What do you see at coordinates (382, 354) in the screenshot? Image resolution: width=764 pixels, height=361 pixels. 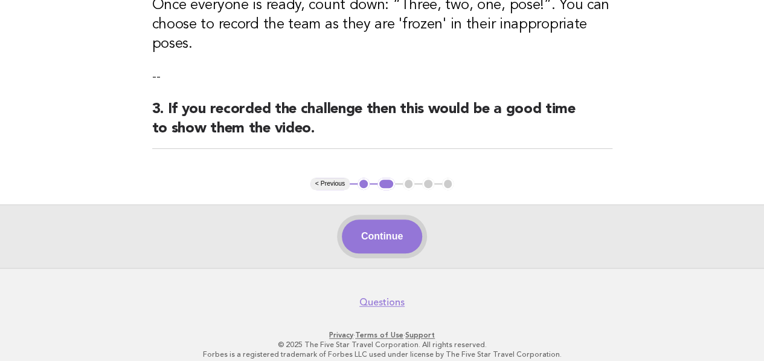 I see `p: Forbes is a registered trademark of Forbes LLC used under license by The Five Star Travel Corpora...` at bounding box center [382, 354].